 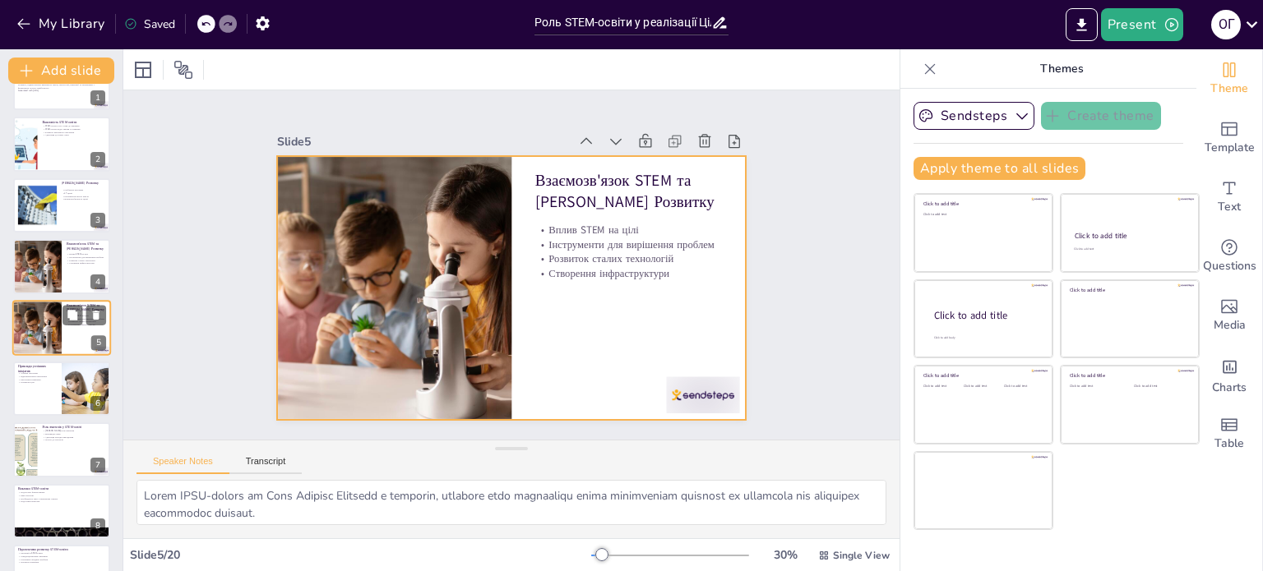 I want to click on p: Мотивація учнів, so click(x=73, y=435).